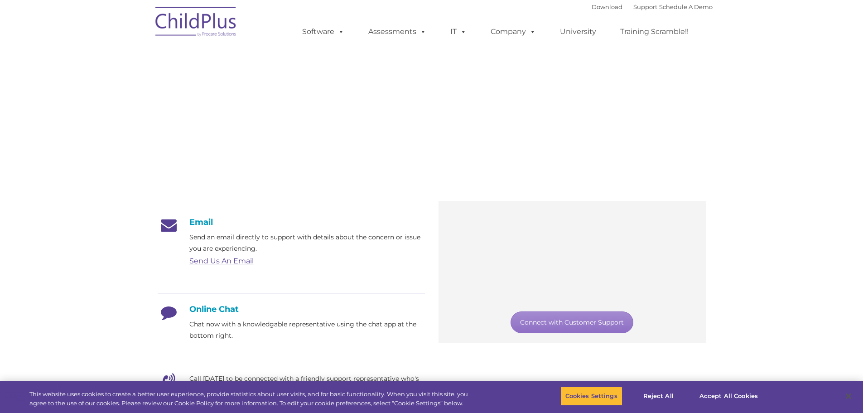 The image size is (863, 413). I want to click on img: ChildPlus by Procare Solutions, so click(196, 23).